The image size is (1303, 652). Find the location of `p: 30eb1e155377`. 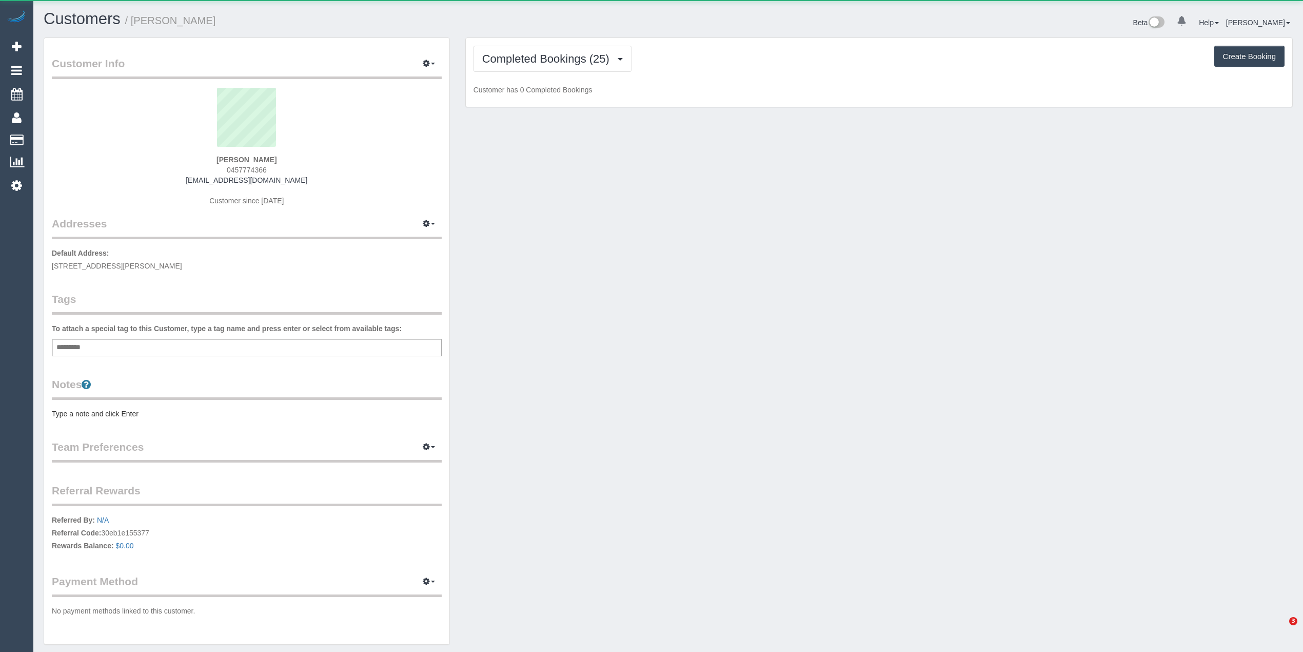

p: 30eb1e155377 is located at coordinates (247, 534).